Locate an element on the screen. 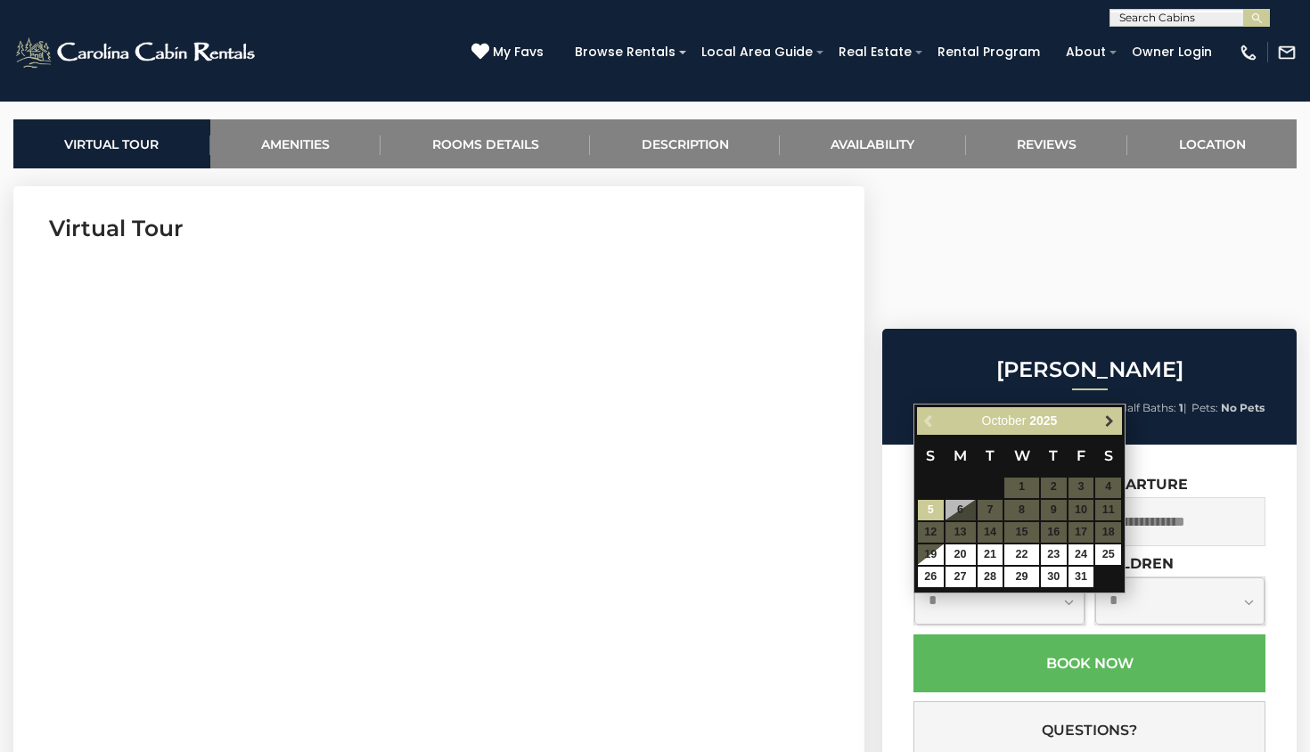  span: 2025 is located at coordinates (1043, 421).